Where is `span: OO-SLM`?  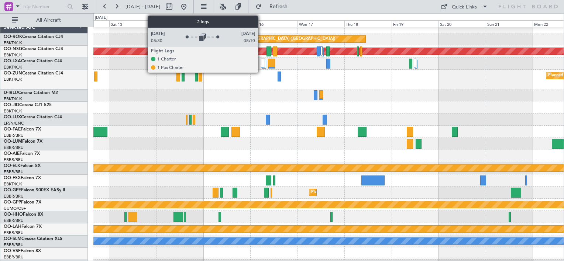
span: OO-SLM is located at coordinates (13, 239).